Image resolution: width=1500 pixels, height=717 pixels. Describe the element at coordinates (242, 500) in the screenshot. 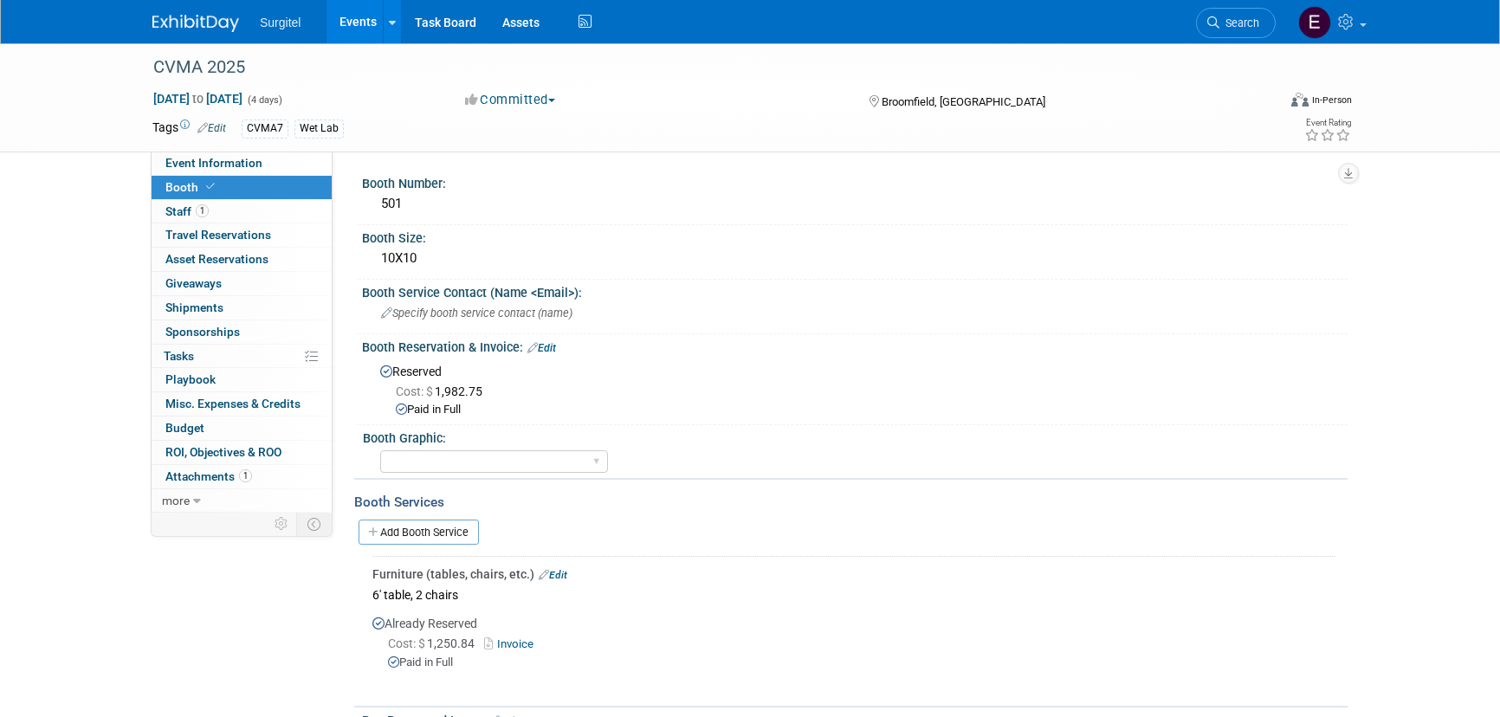

I see `a: more` at that location.